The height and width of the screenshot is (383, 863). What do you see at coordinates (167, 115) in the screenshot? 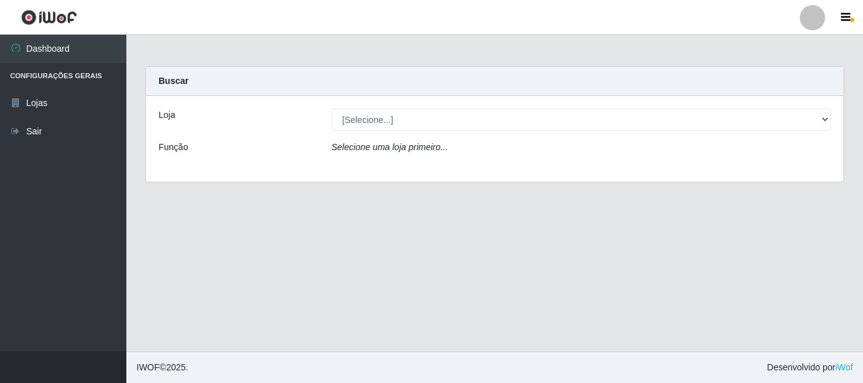
I see `label: Loja` at bounding box center [167, 115].